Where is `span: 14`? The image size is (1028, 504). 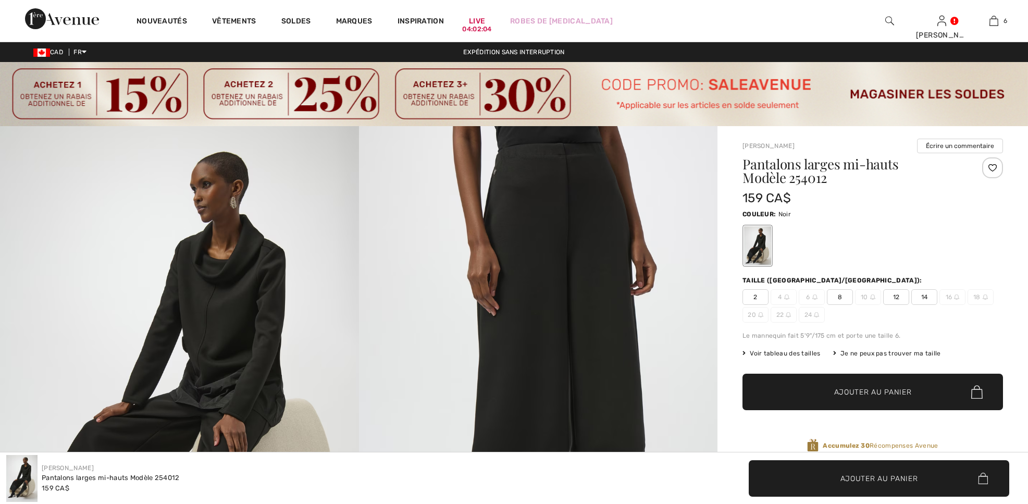 span: 14 is located at coordinates (924, 297).